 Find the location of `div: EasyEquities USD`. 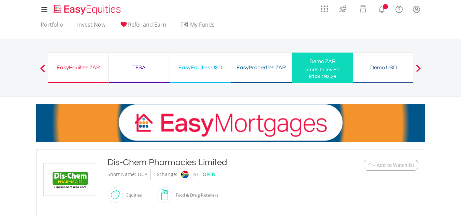

div: EasyEquities USD is located at coordinates (200, 68).